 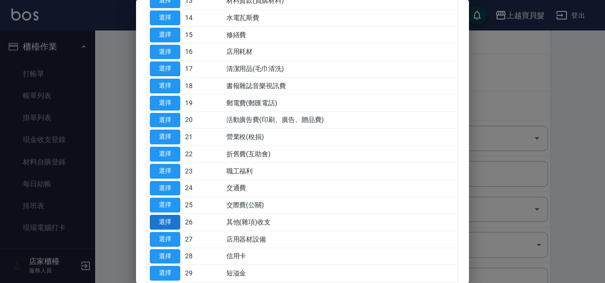 What do you see at coordinates (341, 120) in the screenshot?
I see `td: 活動廣告費(印刷、廣告、贈品費)` at bounding box center [341, 120].